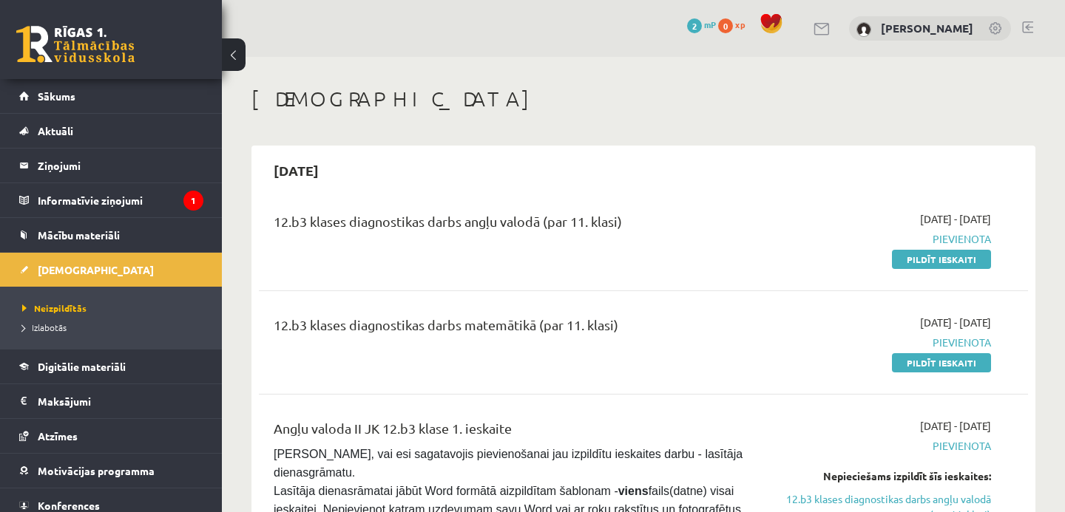  Describe the element at coordinates (69, 506) in the screenshot. I see `span: Konferences` at that location.